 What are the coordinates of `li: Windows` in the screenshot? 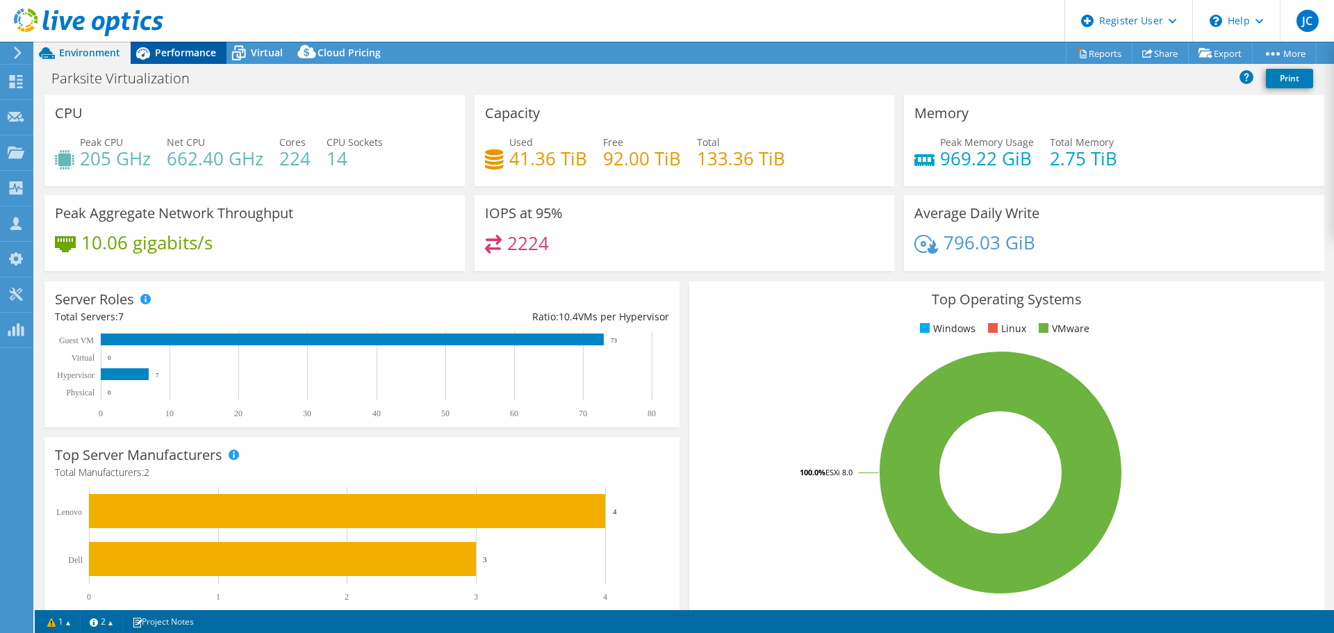 It's located at (945, 329).